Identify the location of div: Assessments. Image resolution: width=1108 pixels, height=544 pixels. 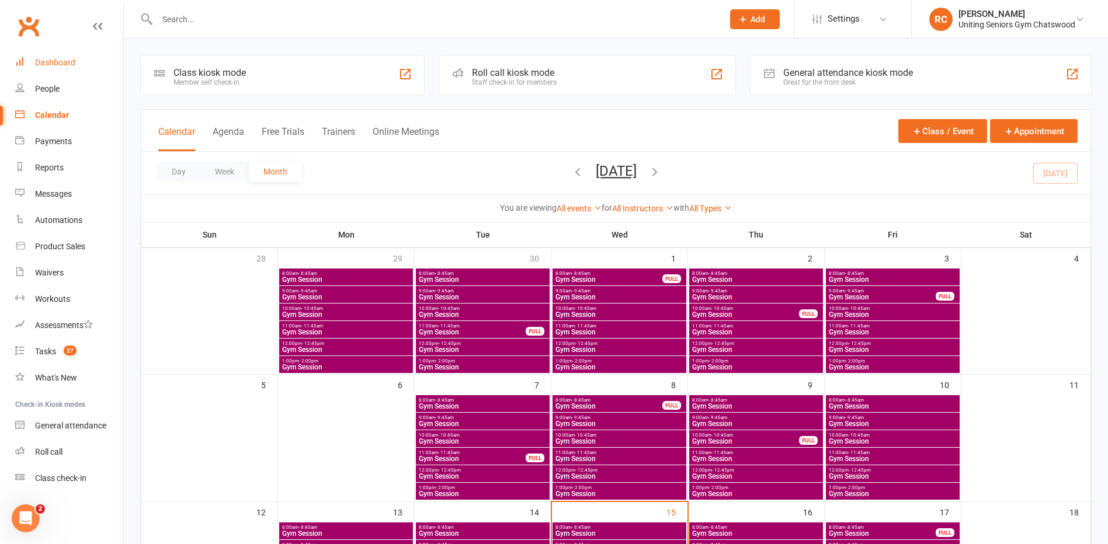
(64, 325).